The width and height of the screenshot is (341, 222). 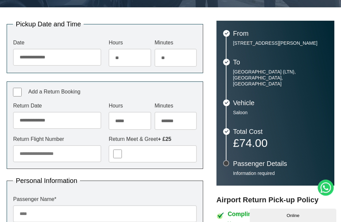 What do you see at coordinates (280, 33) in the screenshot?
I see `h3: From` at bounding box center [280, 33].